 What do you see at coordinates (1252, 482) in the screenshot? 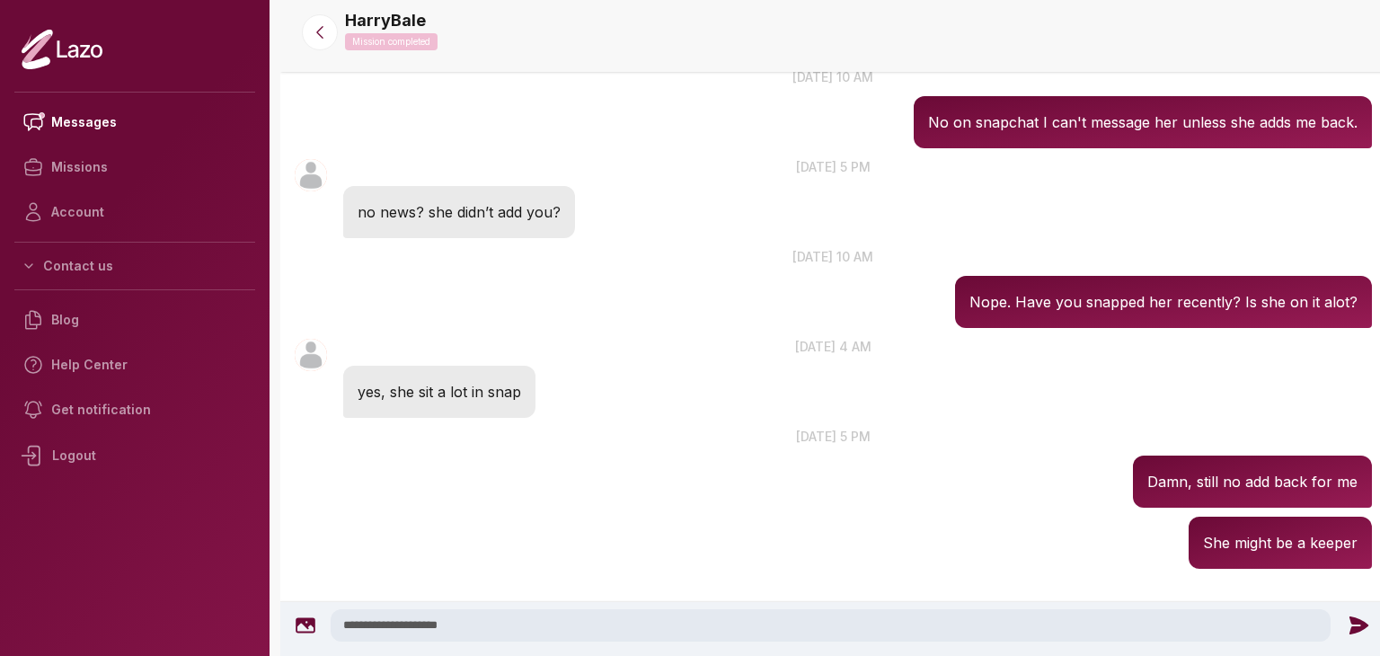
I see `p: Damn, still no add back for me` at bounding box center [1252, 482].